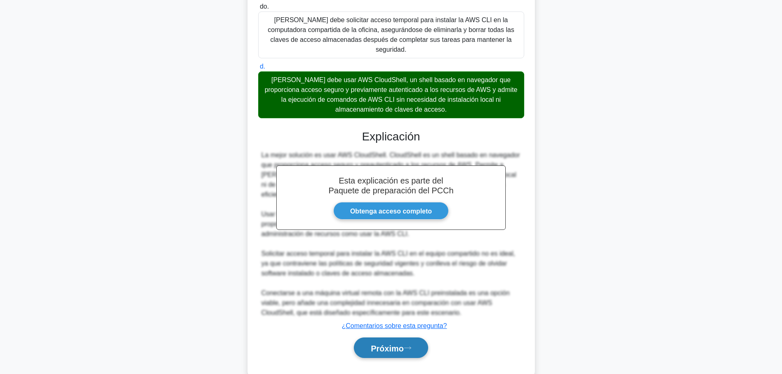  Describe the element at coordinates (394, 326) in the screenshot. I see `a: ¿Comentarios sobre esta pregunta?` at that location.